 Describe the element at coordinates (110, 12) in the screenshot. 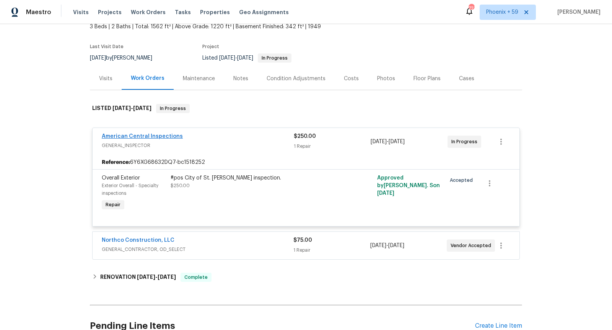

I see `span: Projects` at that location.